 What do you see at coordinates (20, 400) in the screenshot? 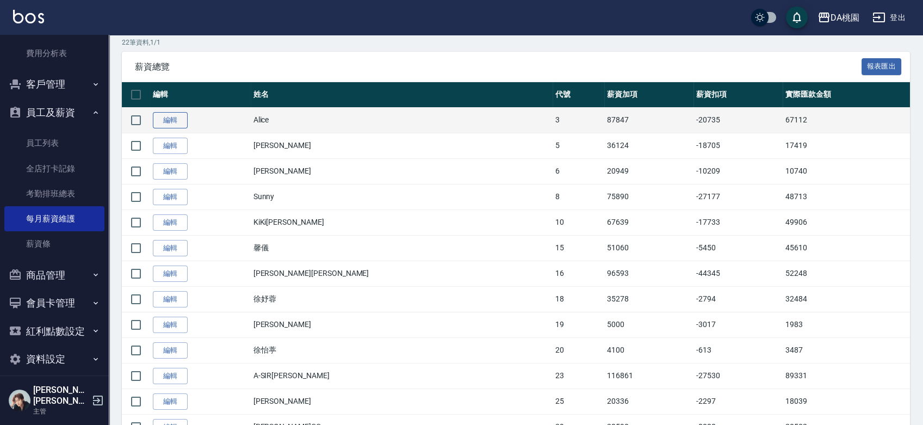
I see `img: Person` at bounding box center [20, 400].